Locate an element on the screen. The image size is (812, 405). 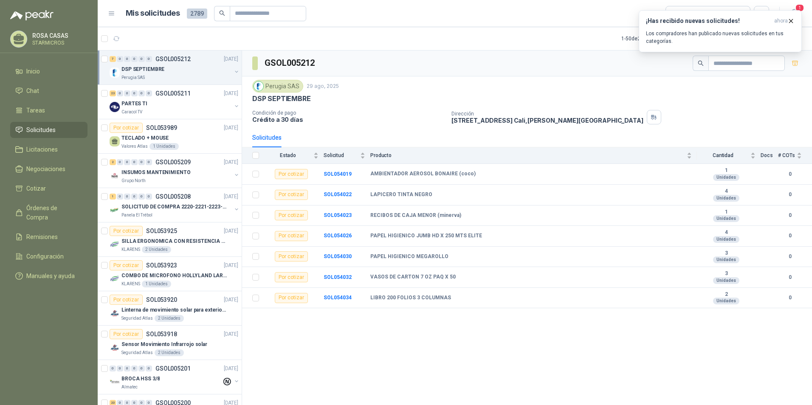
span: 2789 is located at coordinates (197, 14).